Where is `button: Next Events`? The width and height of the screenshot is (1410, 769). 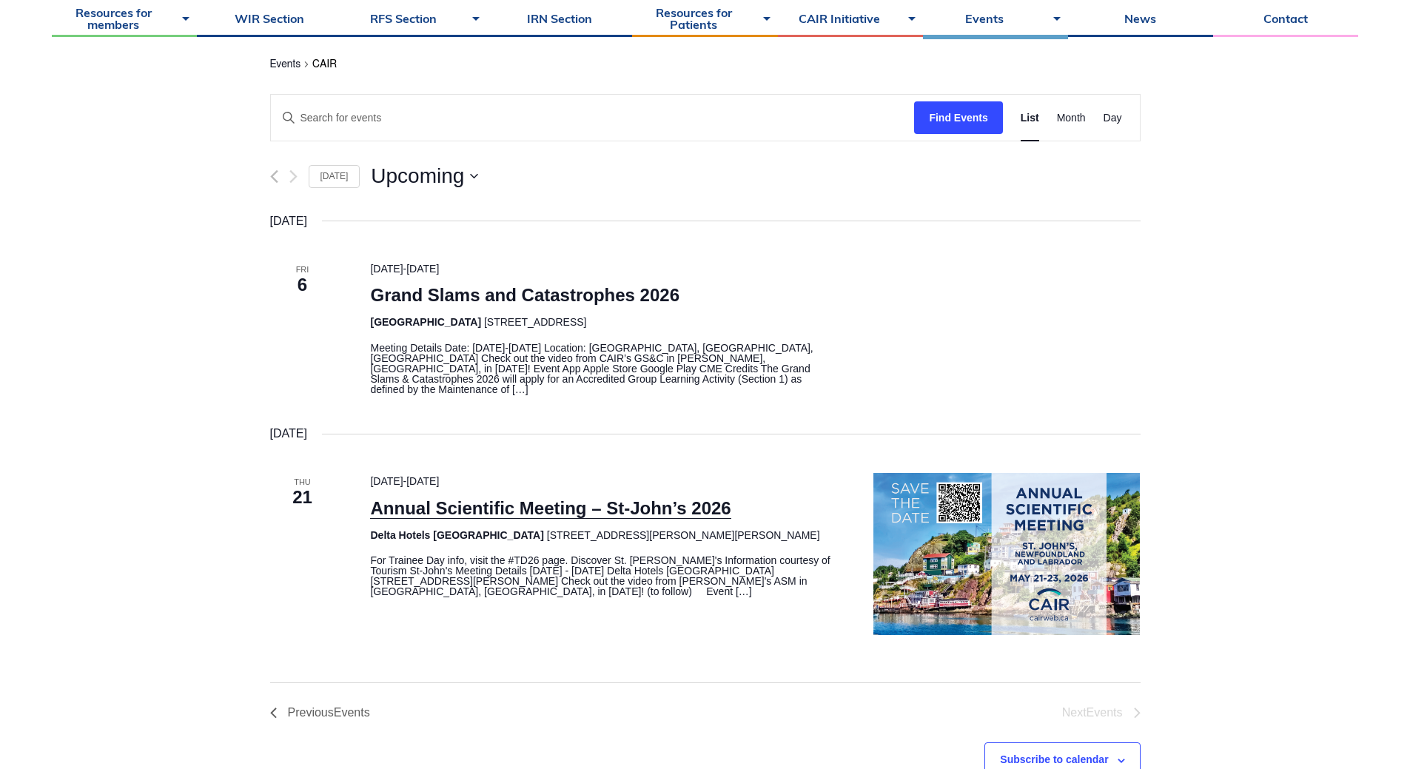 button: Next Events is located at coordinates (293, 176).